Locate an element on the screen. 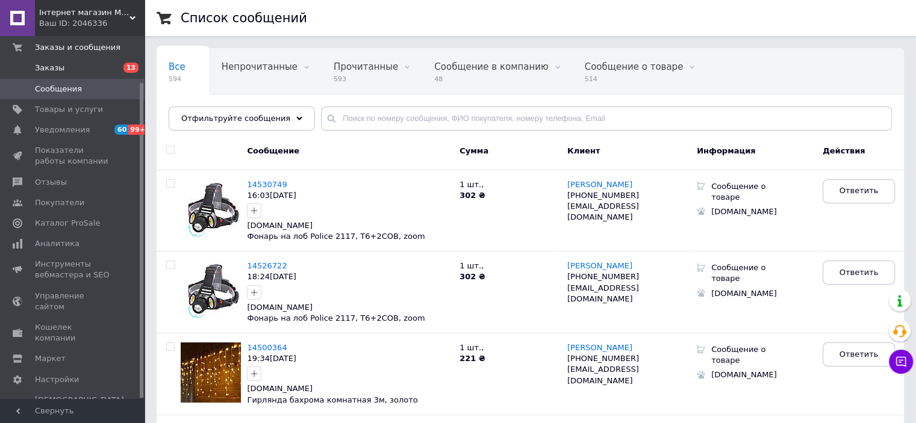  span: 594 is located at coordinates (177, 79).